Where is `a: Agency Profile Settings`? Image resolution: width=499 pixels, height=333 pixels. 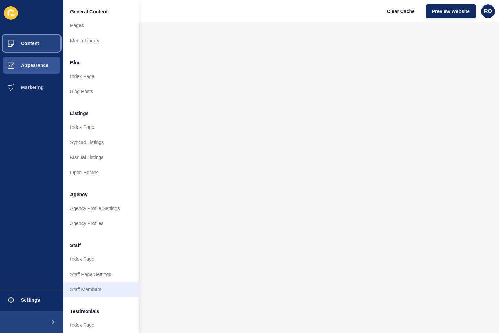
a: Agency Profile Settings is located at coordinates (101, 208).